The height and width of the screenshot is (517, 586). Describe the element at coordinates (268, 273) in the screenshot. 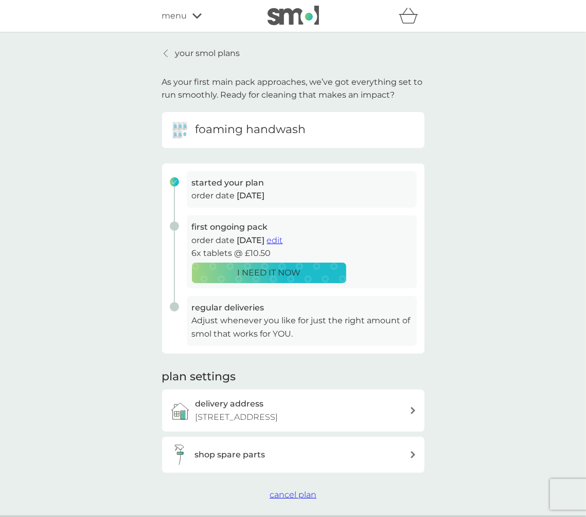

I see `p: I NEED IT NOW` at that location.